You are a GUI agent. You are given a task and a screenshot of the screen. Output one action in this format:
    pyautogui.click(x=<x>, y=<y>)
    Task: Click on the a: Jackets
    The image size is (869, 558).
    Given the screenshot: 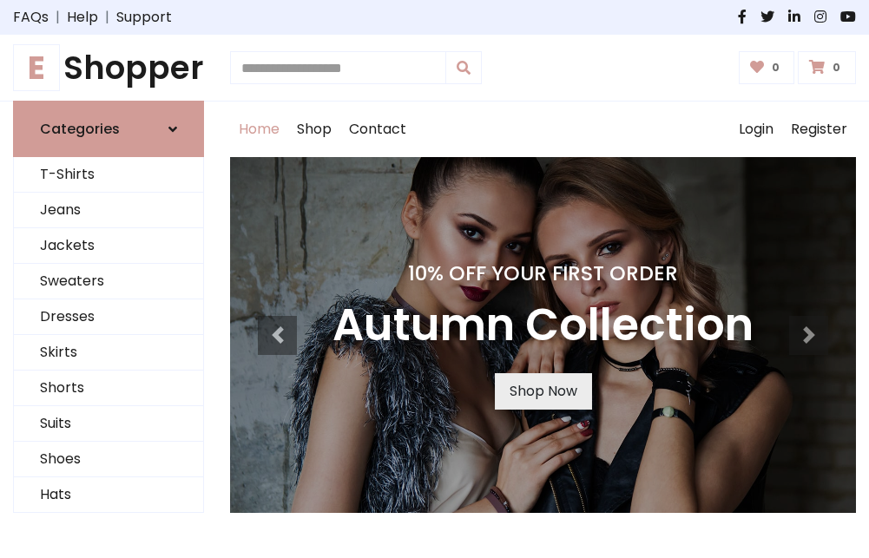 What is the action you would take?
    pyautogui.click(x=109, y=246)
    